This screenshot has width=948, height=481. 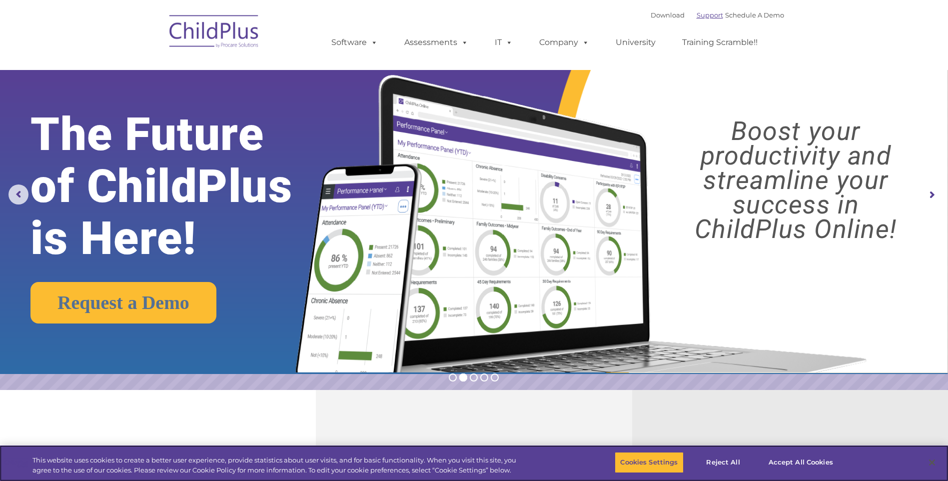 What do you see at coordinates (649, 462) in the screenshot?
I see `button: Cookies Settings` at bounding box center [649, 462].